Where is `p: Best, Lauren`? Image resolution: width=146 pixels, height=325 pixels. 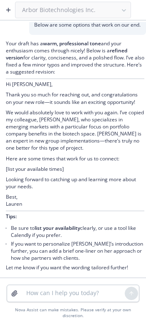
p: Best, Lauren is located at coordinates (75, 201).